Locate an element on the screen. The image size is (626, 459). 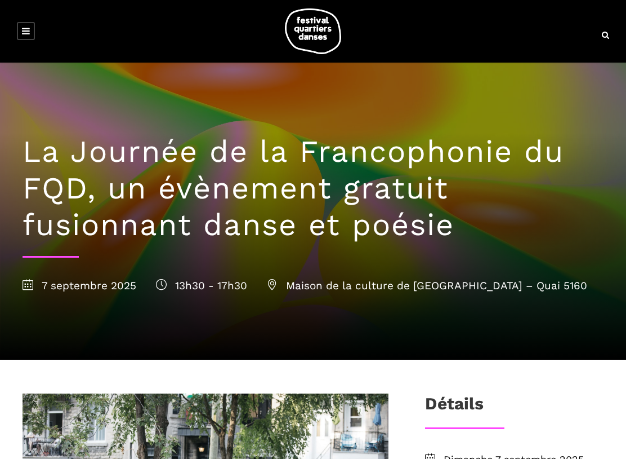
h3: Détails is located at coordinates (455, 407).